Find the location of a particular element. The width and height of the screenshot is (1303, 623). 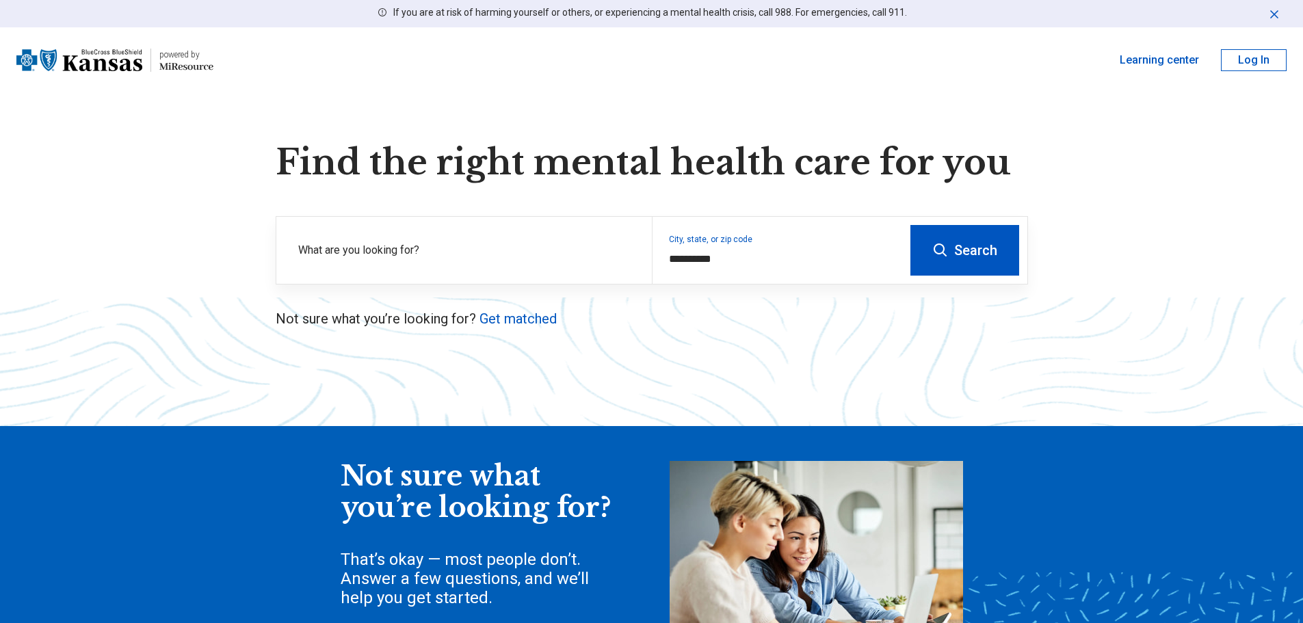

button: Dismiss is located at coordinates (1275, 14).